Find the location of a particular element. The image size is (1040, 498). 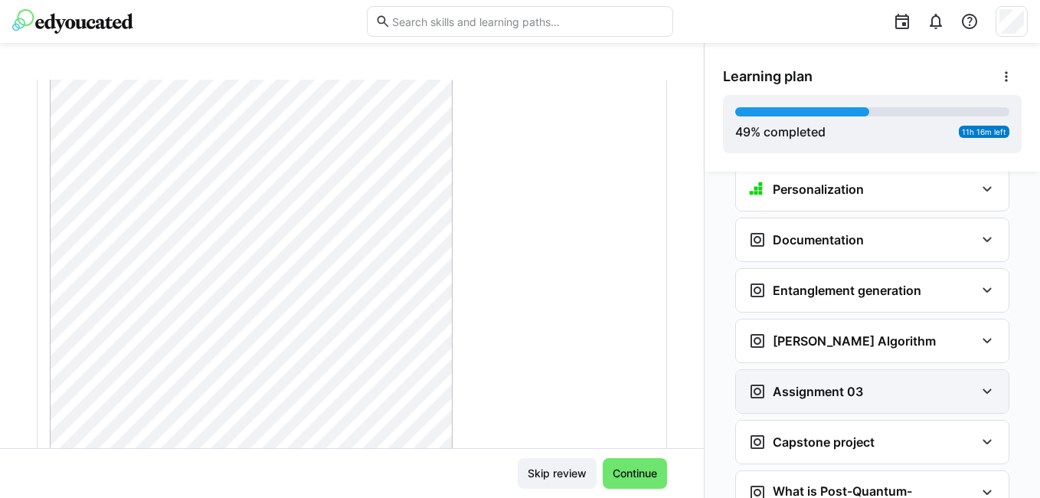

h3: Personalization is located at coordinates (818, 189).